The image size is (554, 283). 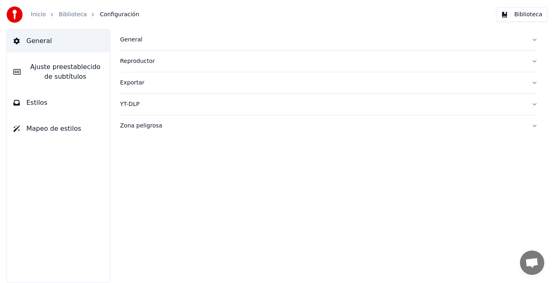 What do you see at coordinates (58, 72) in the screenshot?
I see `button: Ajuste preestablecido de subtítulos` at bounding box center [58, 72].